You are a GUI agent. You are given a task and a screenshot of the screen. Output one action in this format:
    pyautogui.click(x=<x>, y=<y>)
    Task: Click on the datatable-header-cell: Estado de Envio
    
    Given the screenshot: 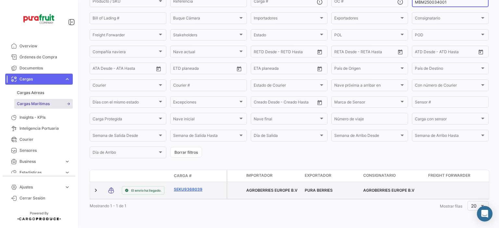 What is the action you would take?
    pyautogui.click(x=145, y=176)
    